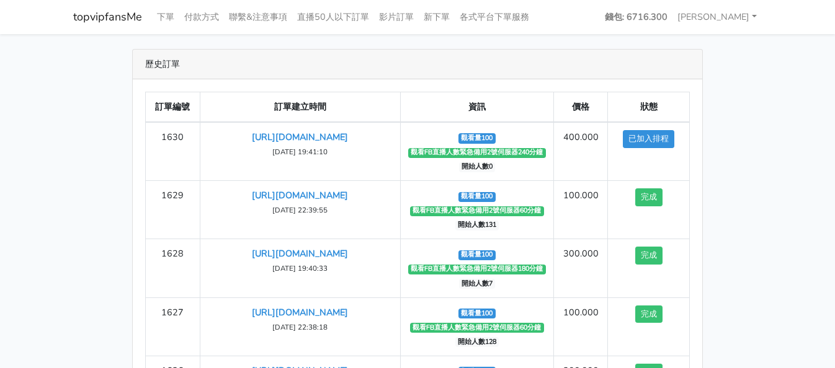 This screenshot has height=368, width=835. I want to click on a: 錢包: 6716.300, so click(636, 17).